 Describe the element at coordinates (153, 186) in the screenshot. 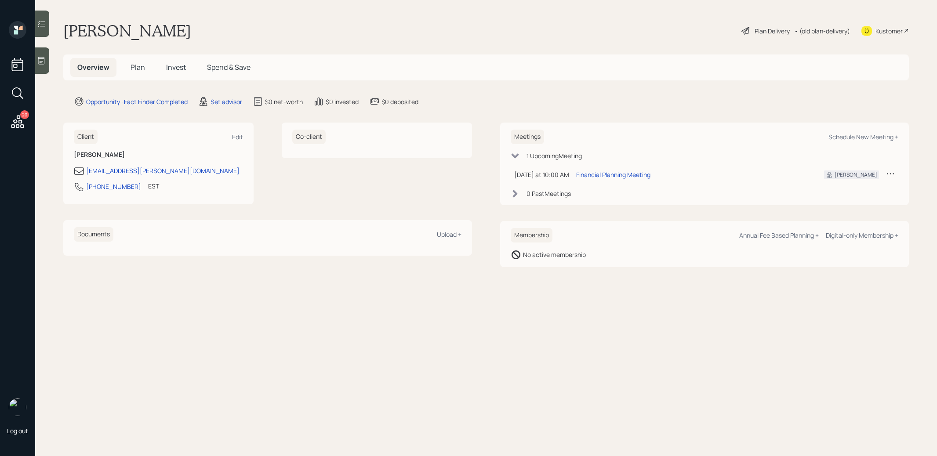

I see `div: EST` at that location.